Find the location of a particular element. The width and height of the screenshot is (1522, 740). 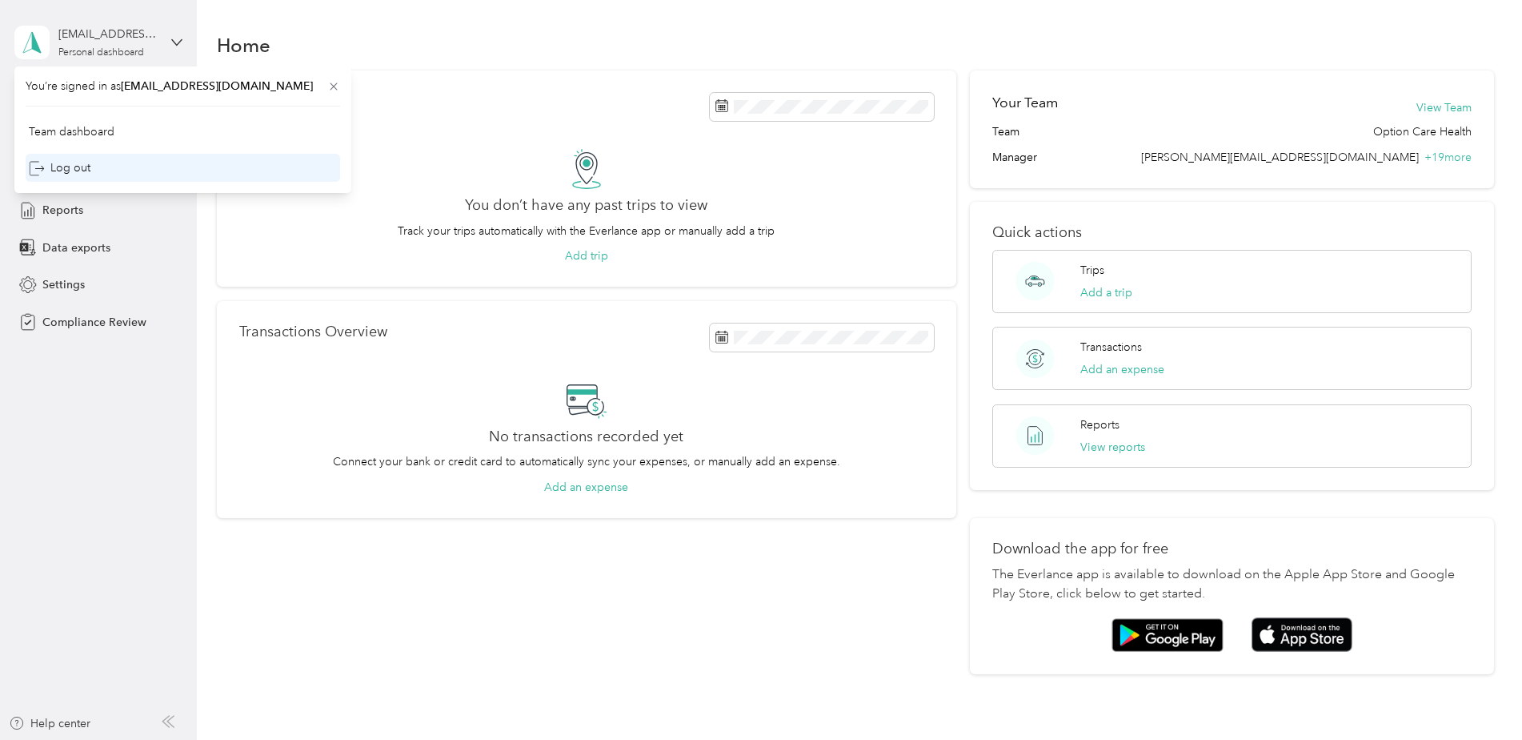

button: View reports is located at coordinates (1113, 447).